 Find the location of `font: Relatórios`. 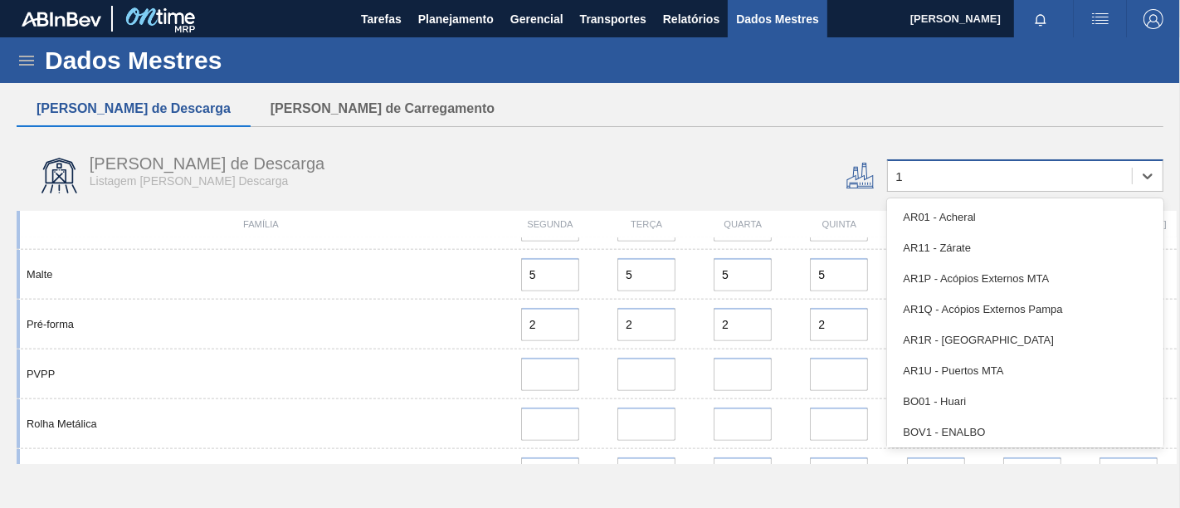

font: Relatórios is located at coordinates (691, 19).